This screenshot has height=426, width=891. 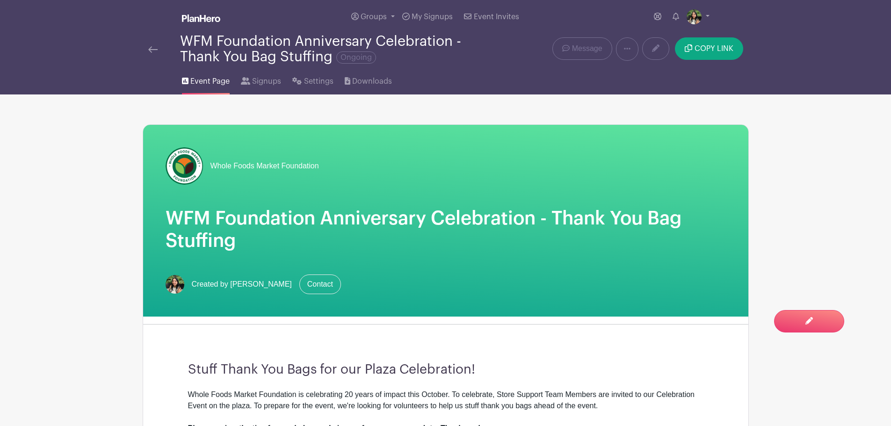 I want to click on a: Settings, so click(x=313, y=80).